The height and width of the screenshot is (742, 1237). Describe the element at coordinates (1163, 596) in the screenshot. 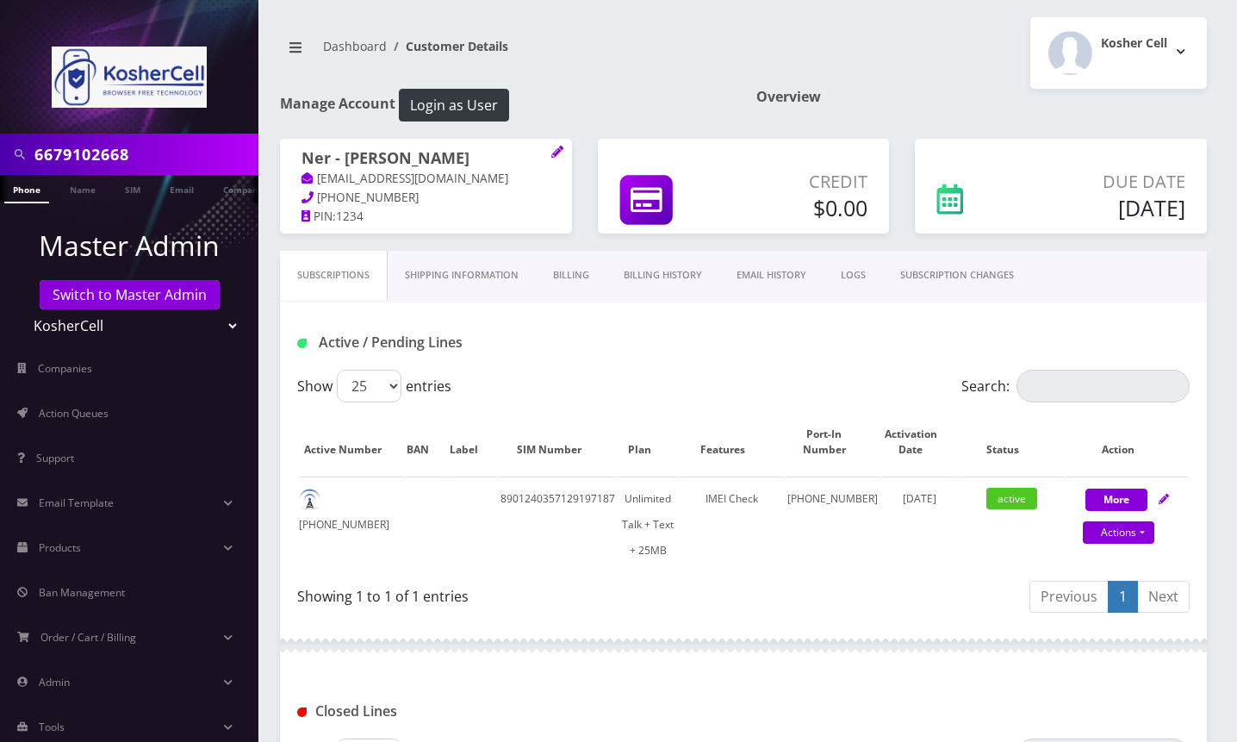

I see `a: Next` at that location.